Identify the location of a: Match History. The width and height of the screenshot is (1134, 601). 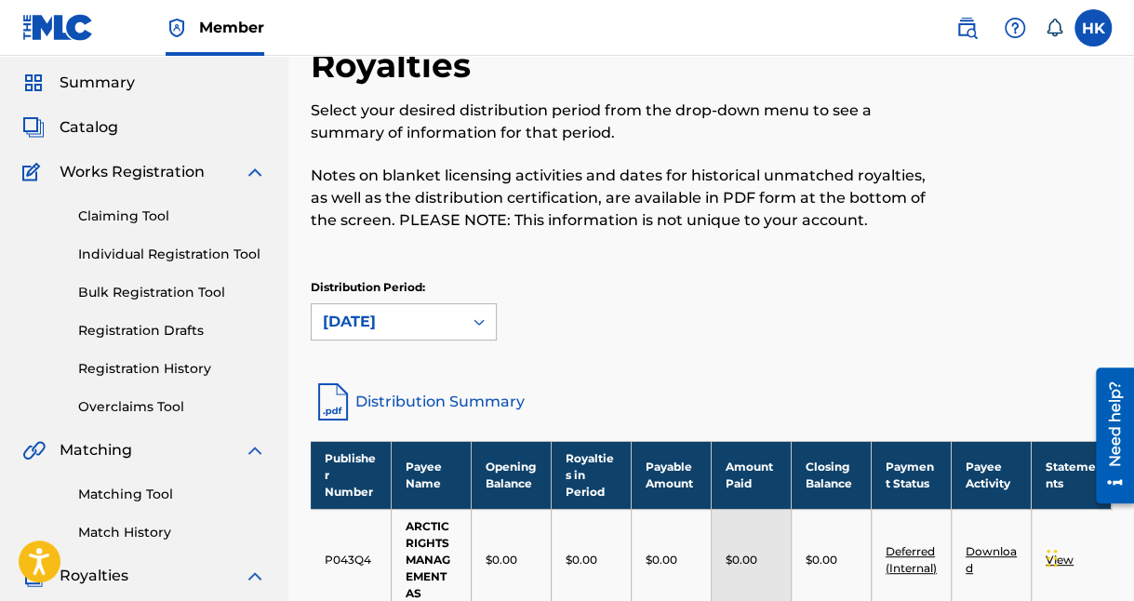
(172, 532).